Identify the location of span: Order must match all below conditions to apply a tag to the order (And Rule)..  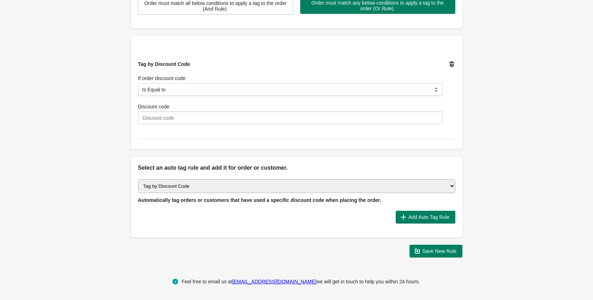
(215, 6).